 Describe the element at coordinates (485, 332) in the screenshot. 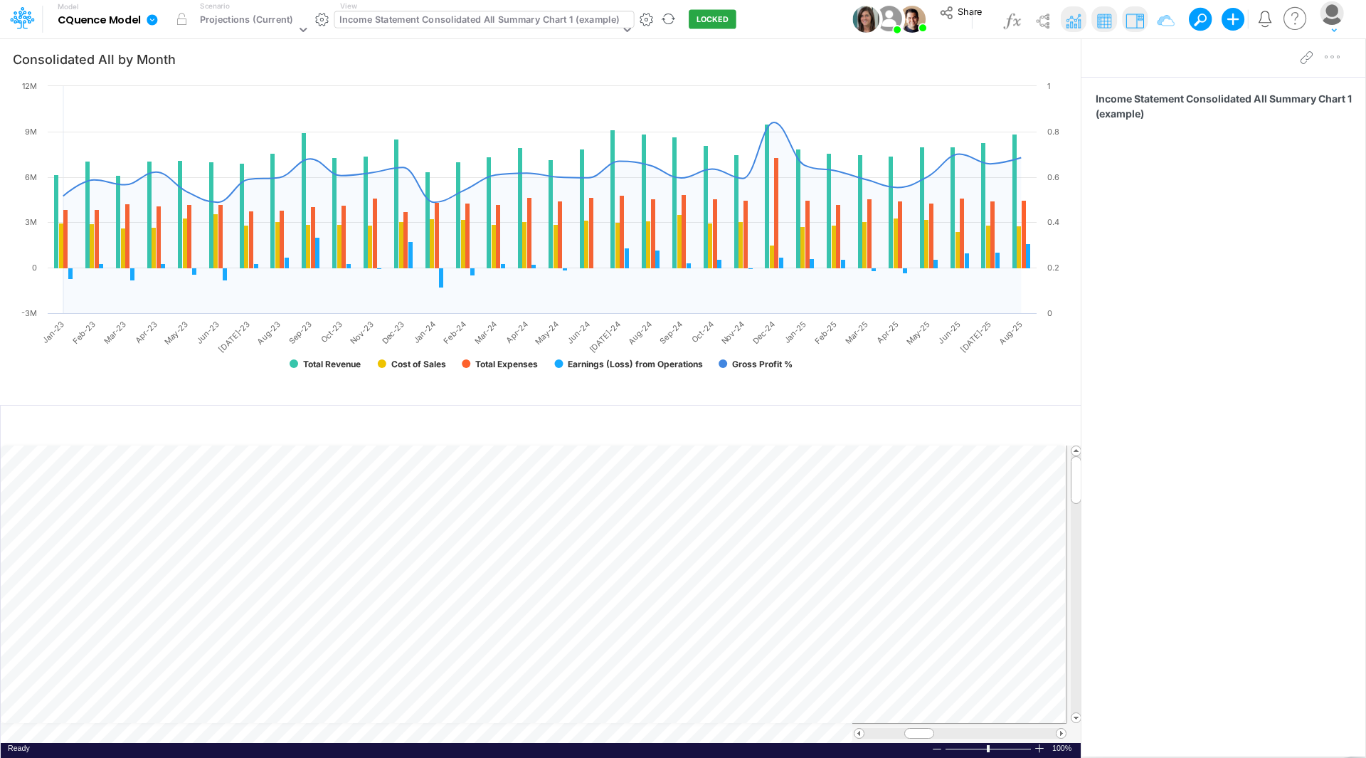

I see `text: Mar-24` at that location.